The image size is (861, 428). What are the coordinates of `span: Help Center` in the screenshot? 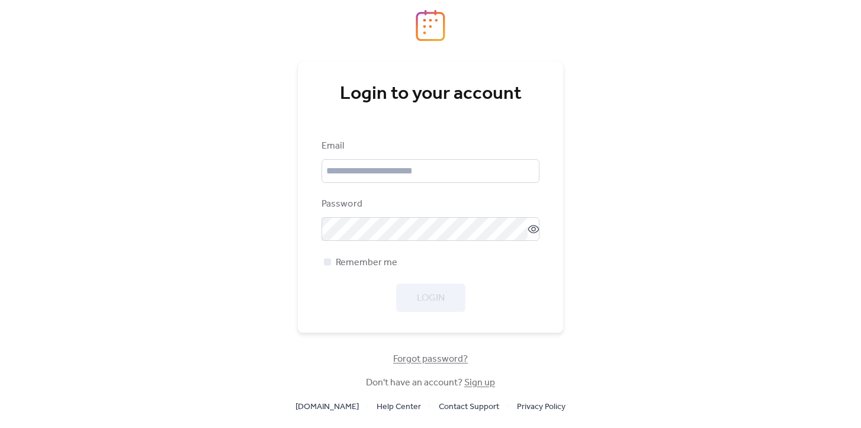 It's located at (398, 407).